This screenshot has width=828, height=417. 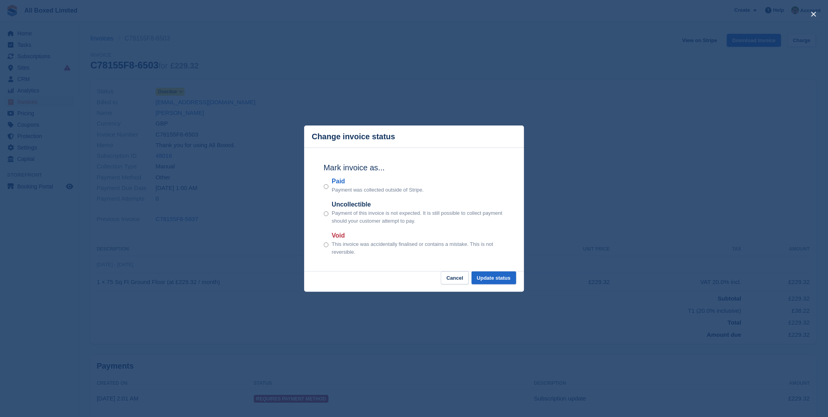 I want to click on button: close, so click(x=814, y=14).